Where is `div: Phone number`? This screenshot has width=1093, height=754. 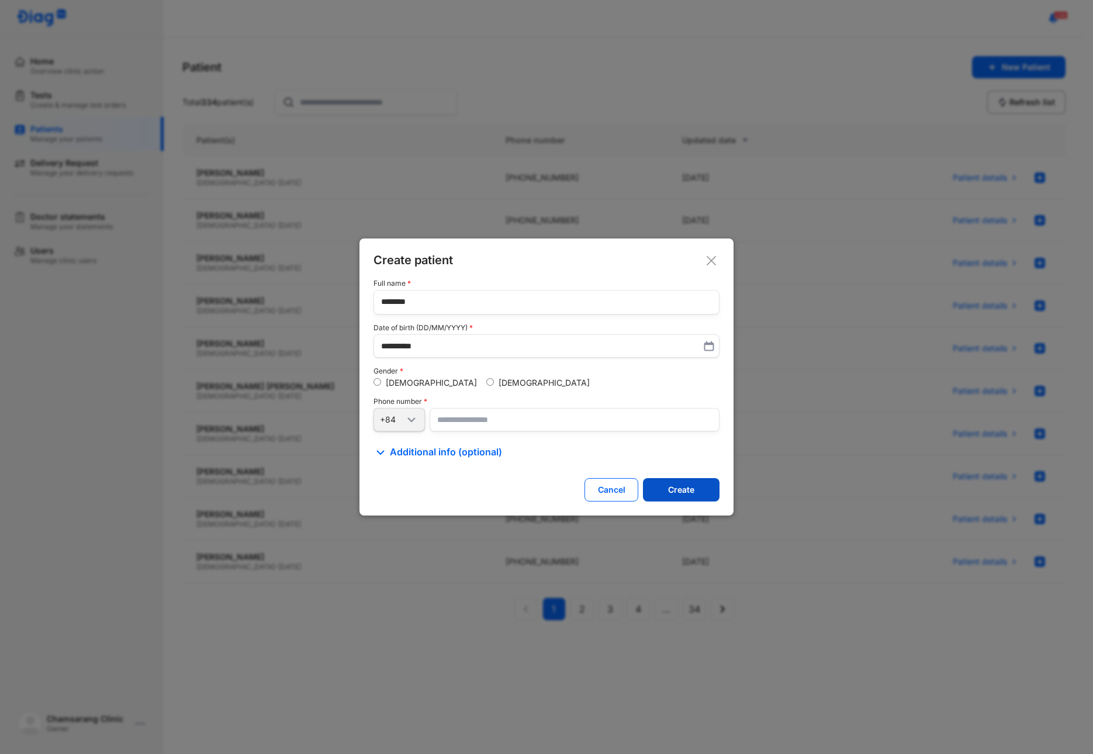 div: Phone number is located at coordinates (546, 401).